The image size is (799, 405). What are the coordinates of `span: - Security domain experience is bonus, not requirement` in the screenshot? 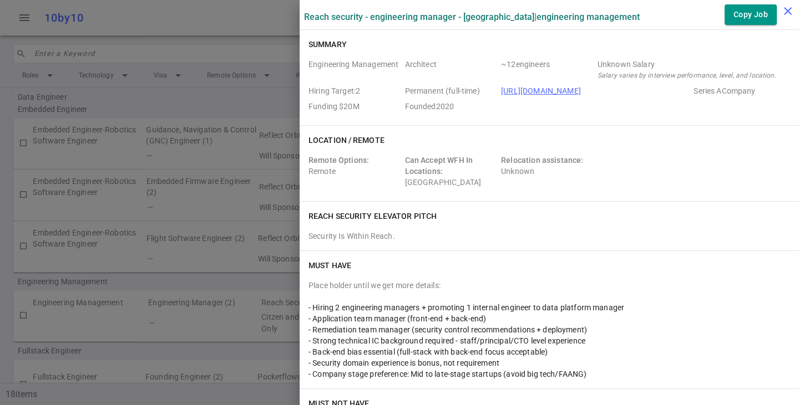 It's located at (404, 363).